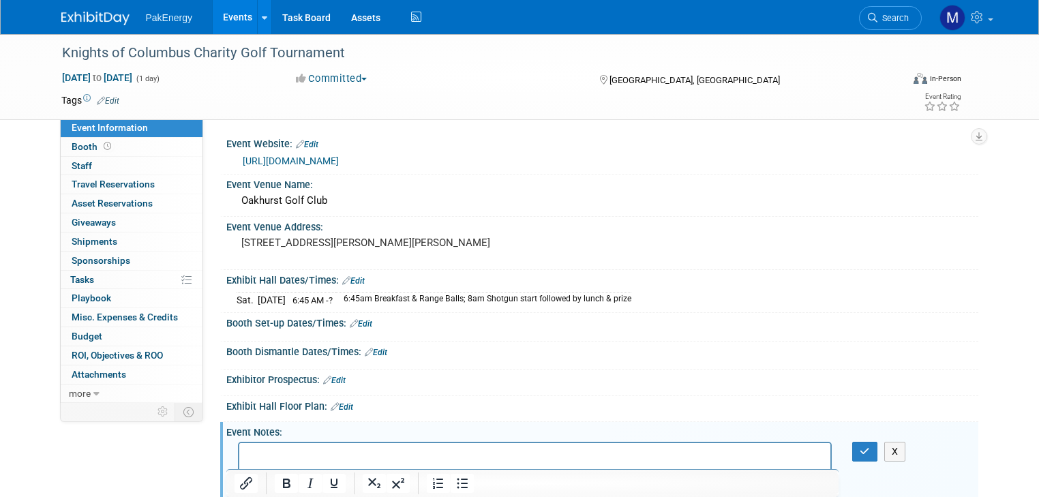 The height and width of the screenshot is (497, 1039). I want to click on span: PakEnergy, so click(169, 18).